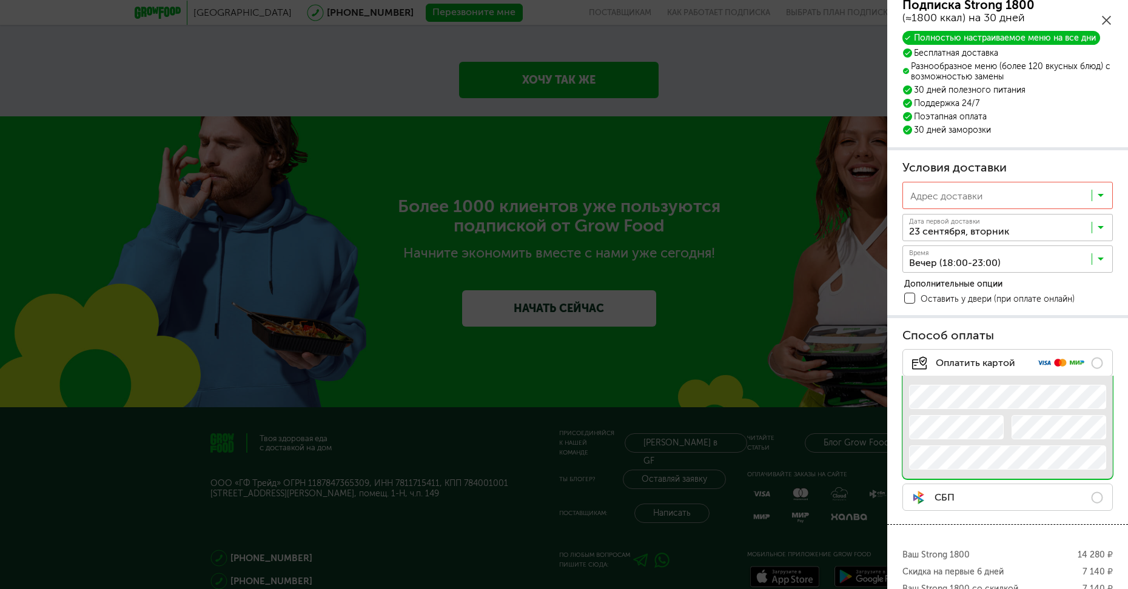 The image size is (1128, 589). I want to click on li: Поэтапная оплата, so click(1007, 116).